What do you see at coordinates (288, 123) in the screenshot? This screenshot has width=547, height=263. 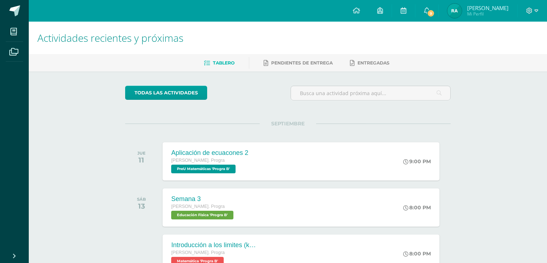 I see `span: SEPTIEMBRE` at bounding box center [288, 123].